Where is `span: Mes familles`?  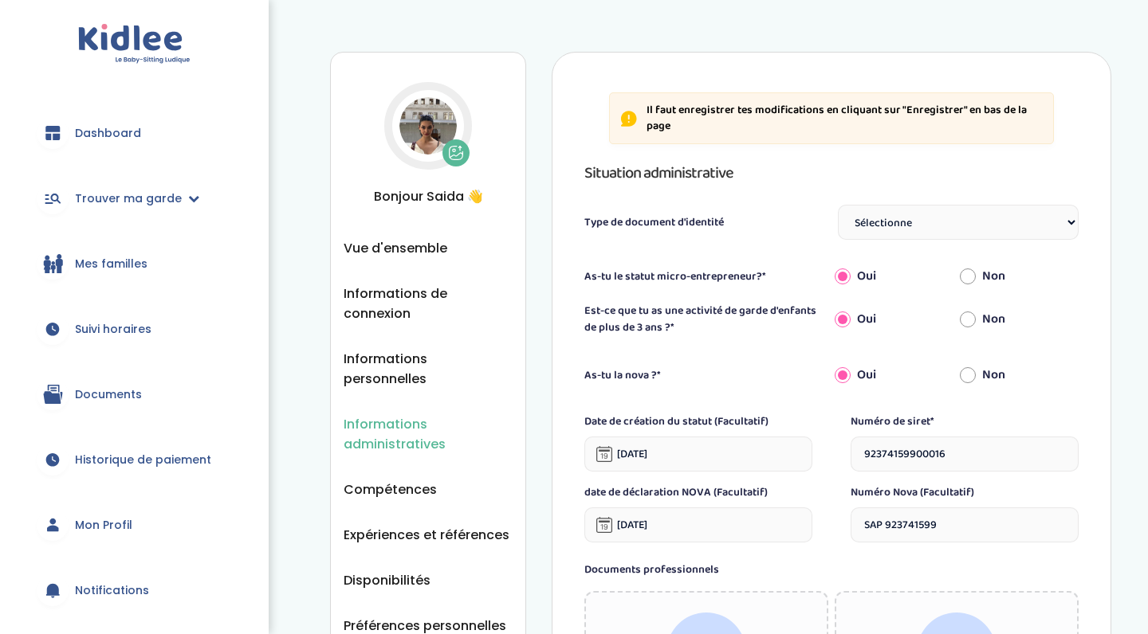
span: Mes familles is located at coordinates (111, 264).